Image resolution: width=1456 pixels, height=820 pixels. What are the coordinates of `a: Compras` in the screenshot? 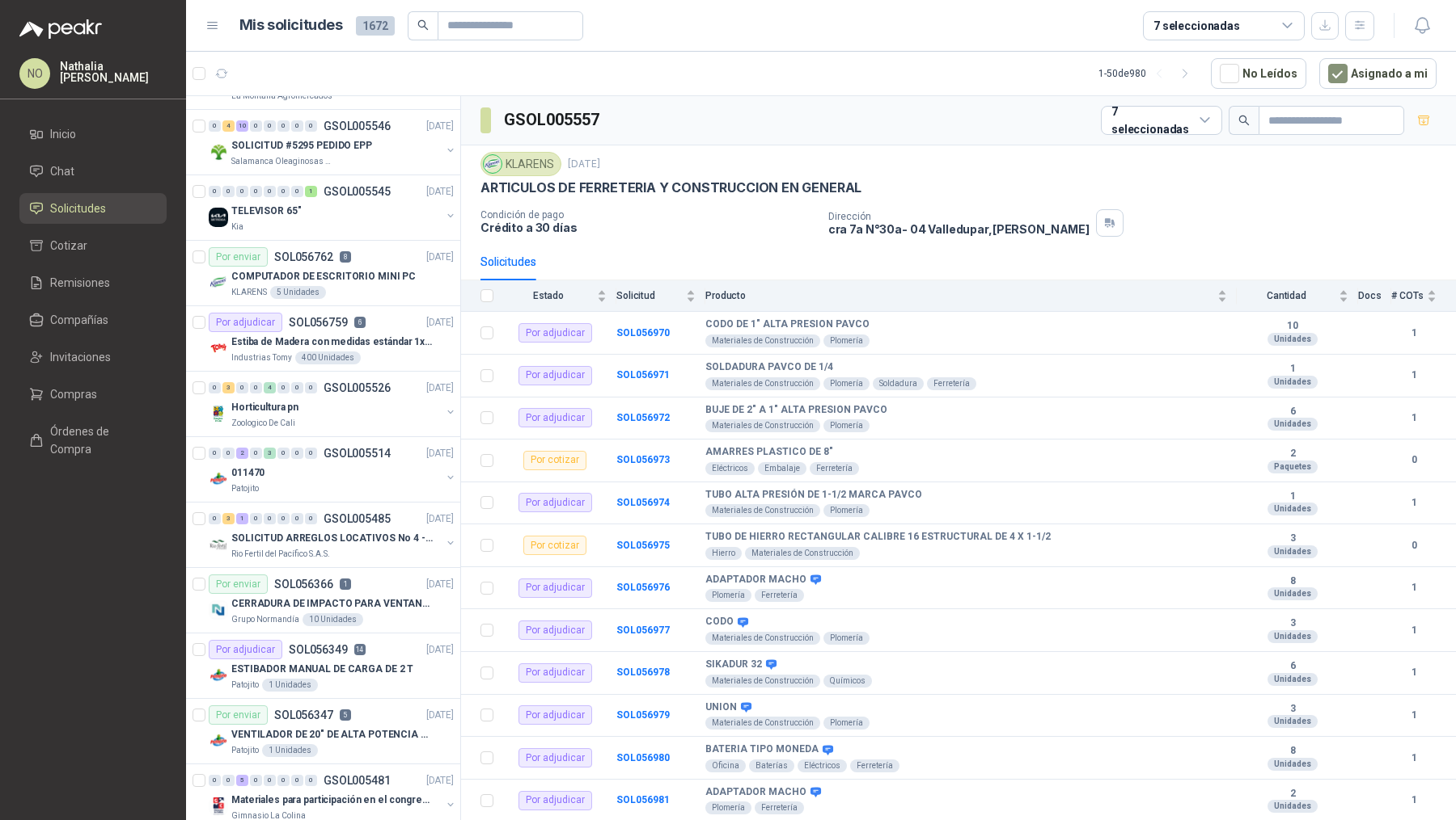 It's located at (93, 395).